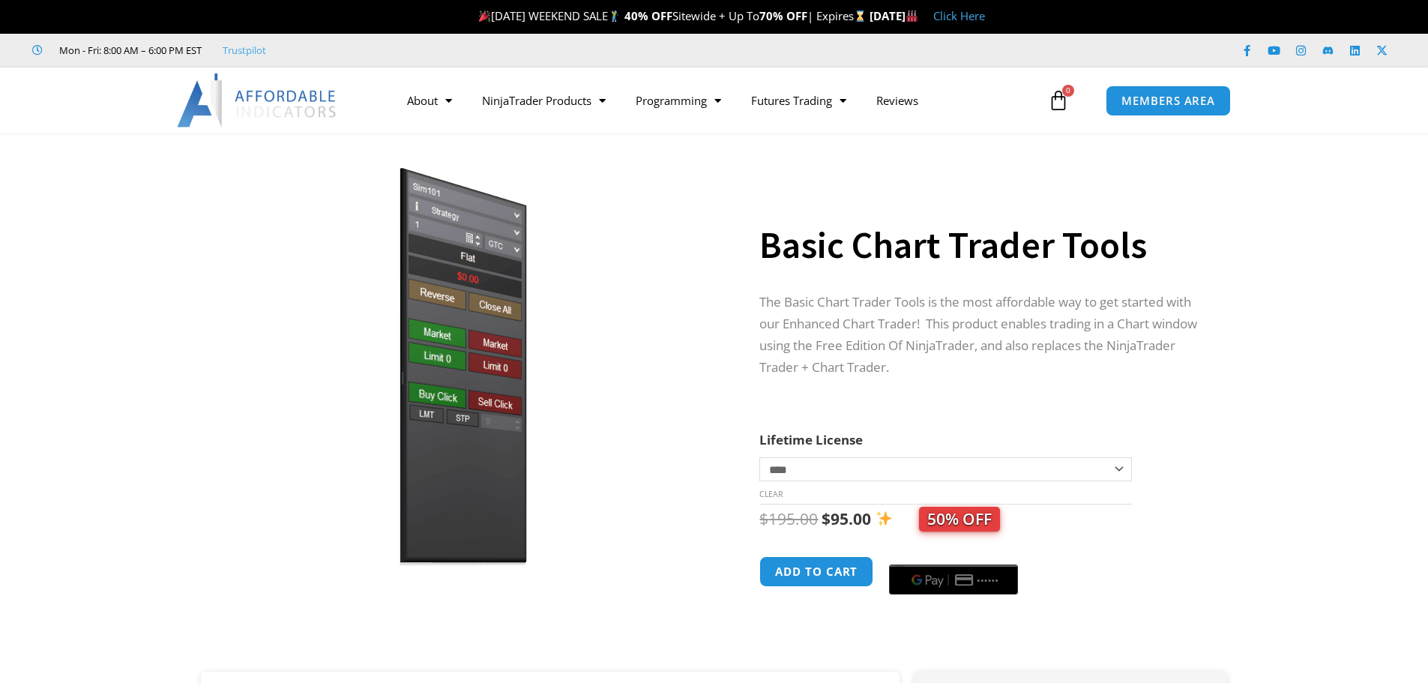  I want to click on h1: Basic Chart Trader Tools, so click(978, 245).